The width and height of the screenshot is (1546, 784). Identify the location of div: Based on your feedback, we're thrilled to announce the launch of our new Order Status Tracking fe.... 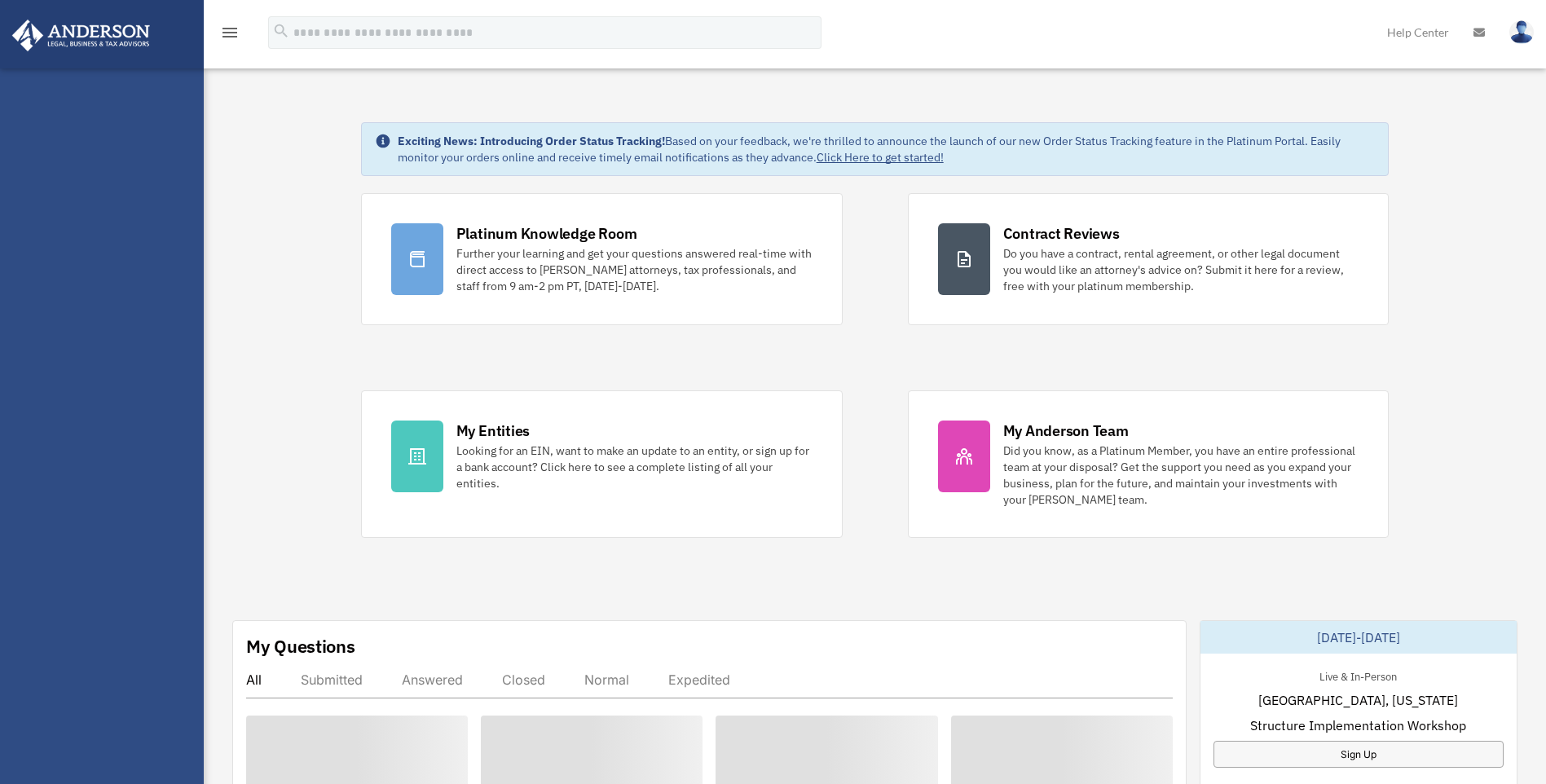
(887, 149).